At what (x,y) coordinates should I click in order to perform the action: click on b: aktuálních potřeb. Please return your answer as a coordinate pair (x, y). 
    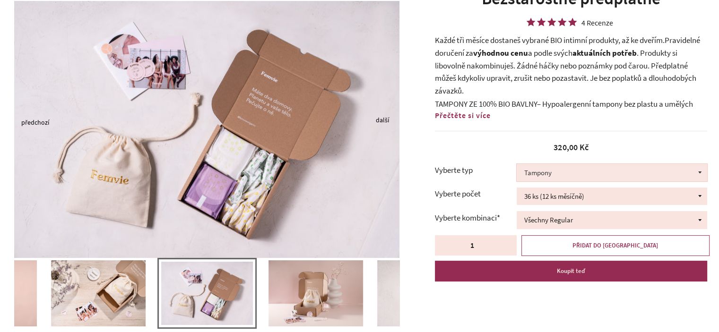
    Looking at the image, I should click on (605, 53).